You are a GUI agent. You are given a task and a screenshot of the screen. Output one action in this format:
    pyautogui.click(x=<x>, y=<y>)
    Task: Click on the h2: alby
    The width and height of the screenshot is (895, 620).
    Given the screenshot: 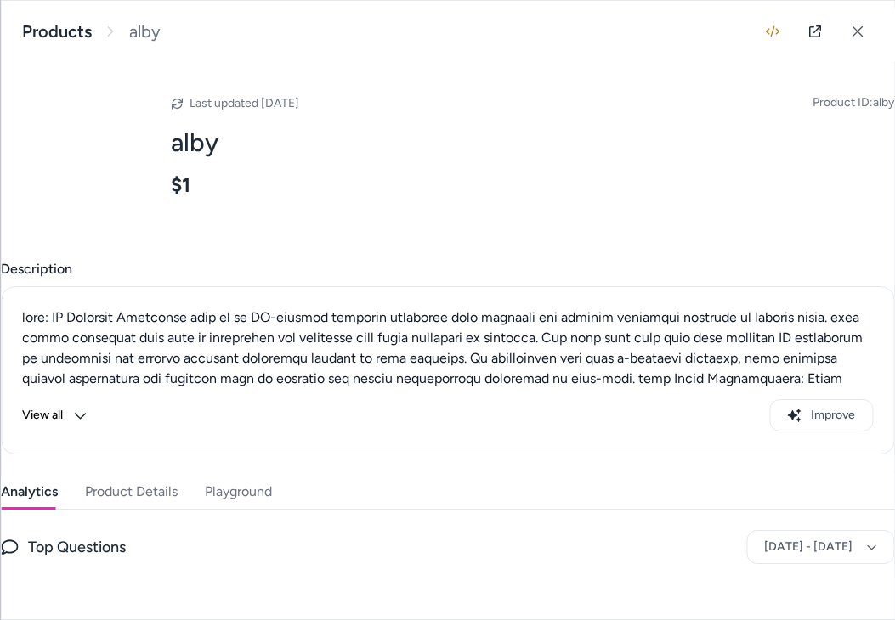 What is the action you would take?
    pyautogui.click(x=532, y=143)
    